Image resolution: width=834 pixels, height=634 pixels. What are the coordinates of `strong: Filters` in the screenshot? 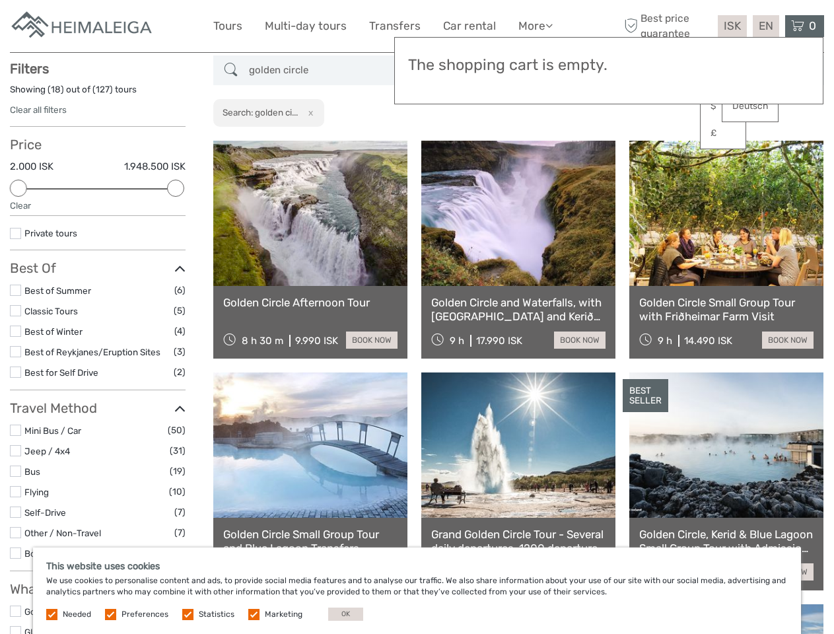 It's located at (29, 69).